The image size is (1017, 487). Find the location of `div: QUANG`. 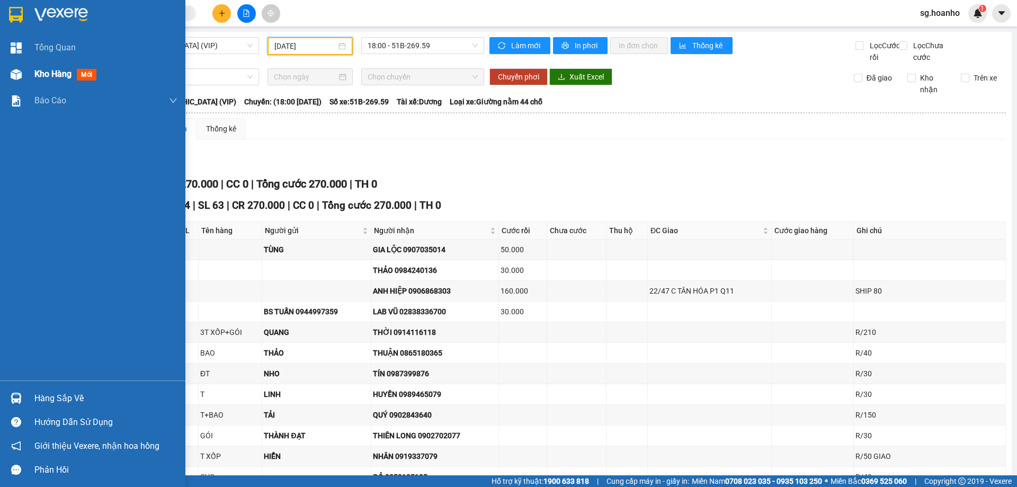

div: QUANG is located at coordinates (316, 332).